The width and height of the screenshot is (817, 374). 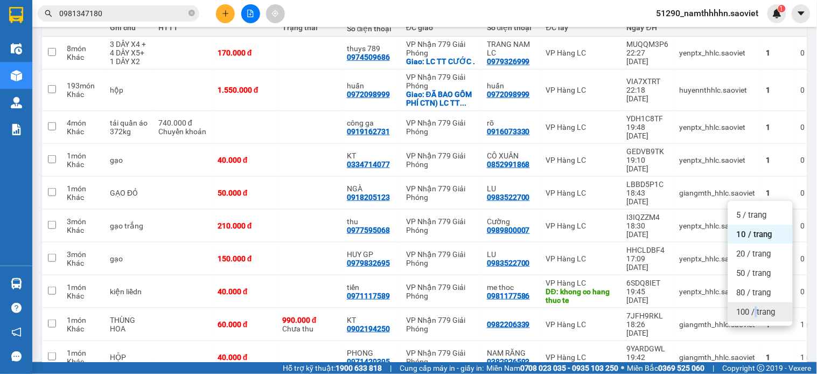 I want to click on span: 1, so click(x=781, y=9).